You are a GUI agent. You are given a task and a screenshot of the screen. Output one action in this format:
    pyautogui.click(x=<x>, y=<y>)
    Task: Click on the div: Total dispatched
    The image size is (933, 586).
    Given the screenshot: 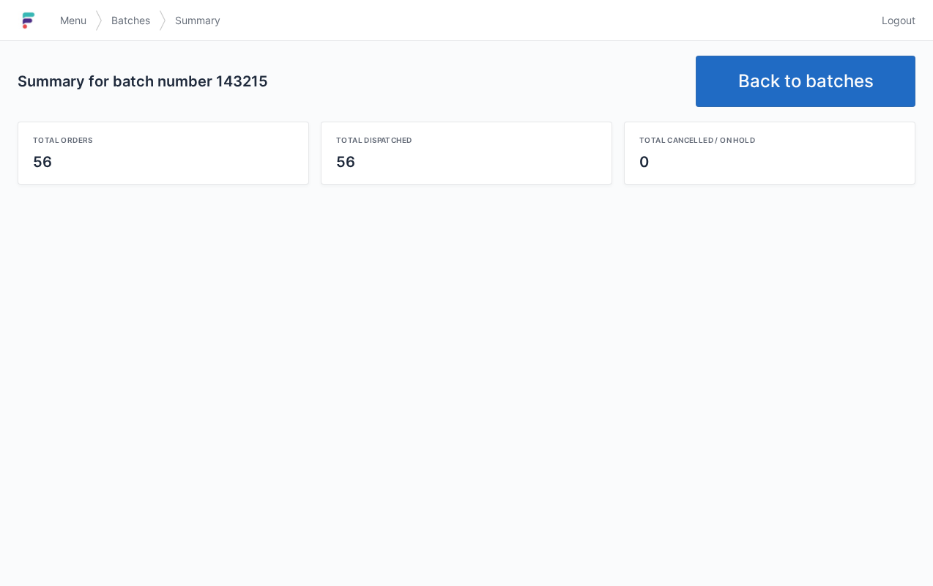 What is the action you would take?
    pyautogui.click(x=467, y=140)
    